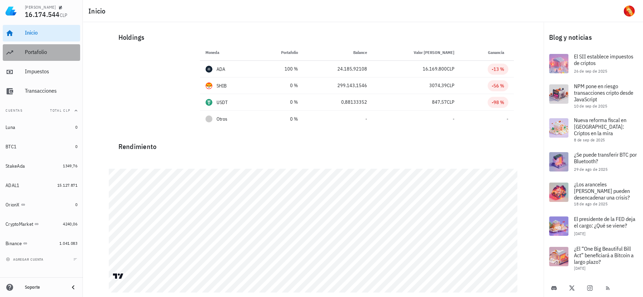 The image size is (643, 297). What do you see at coordinates (98, 11) in the screenshot?
I see `h1: Inicio` at bounding box center [98, 11].